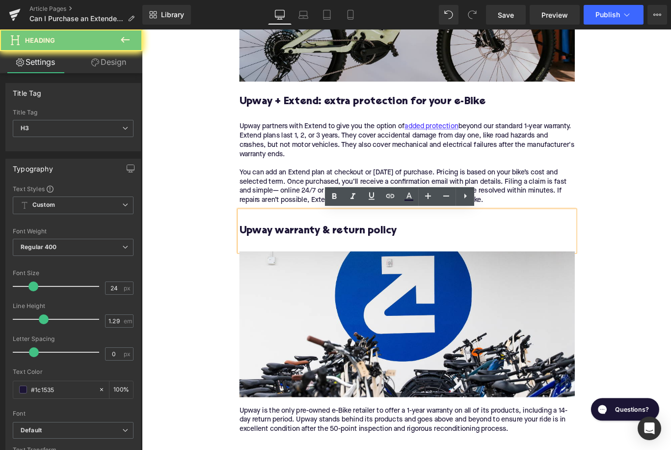 The width and height of the screenshot is (671, 450). Describe the element at coordinates (73, 339) in the screenshot. I see `div: Letter Spacing` at that location.